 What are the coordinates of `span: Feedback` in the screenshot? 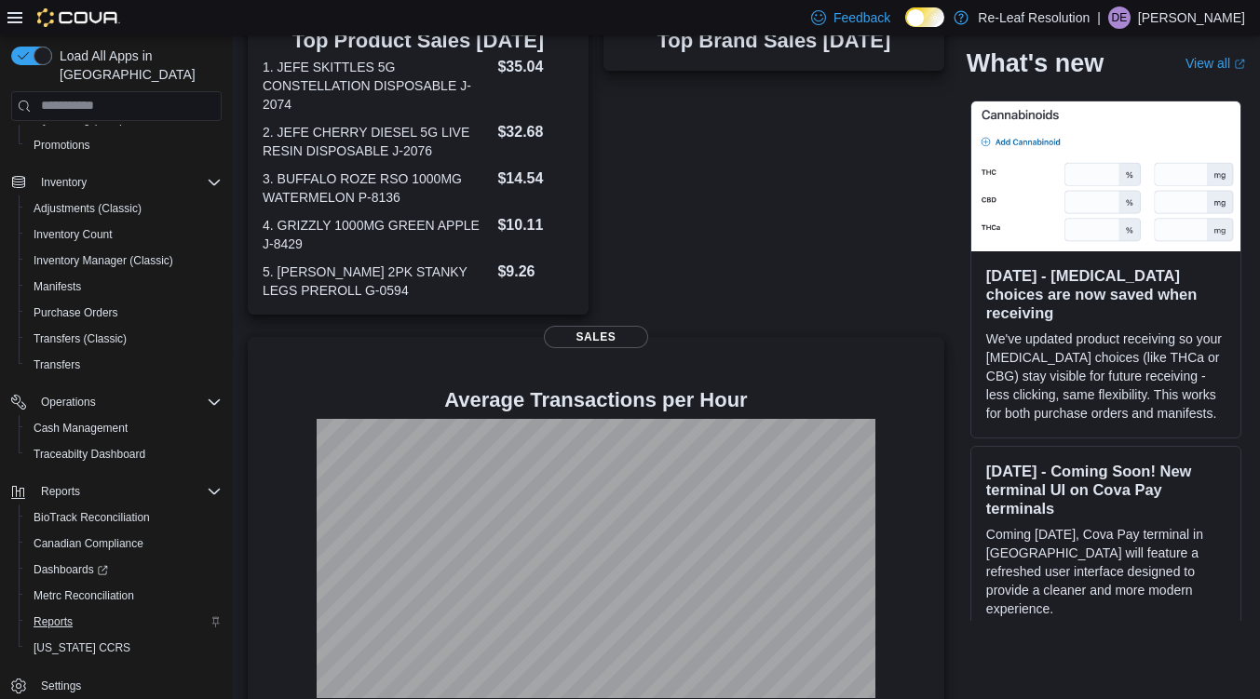 It's located at (861, 18).